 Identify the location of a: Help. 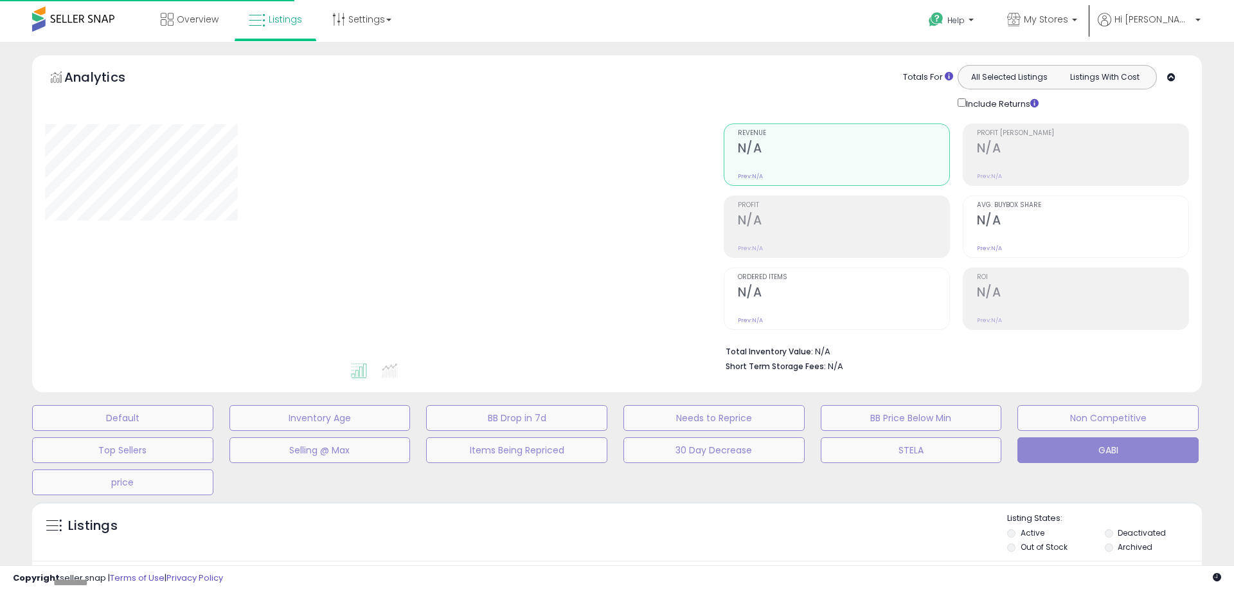
(953, 22).